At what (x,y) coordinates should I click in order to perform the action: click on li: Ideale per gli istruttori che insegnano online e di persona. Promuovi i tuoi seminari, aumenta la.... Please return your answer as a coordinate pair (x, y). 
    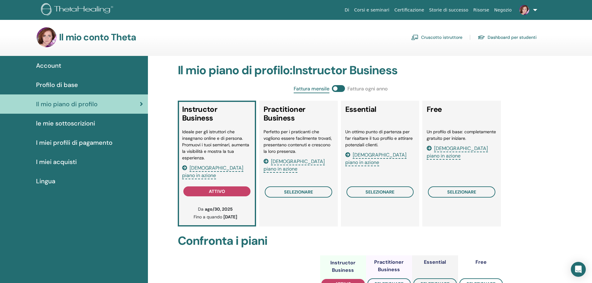
    Looking at the image, I should click on (217, 145).